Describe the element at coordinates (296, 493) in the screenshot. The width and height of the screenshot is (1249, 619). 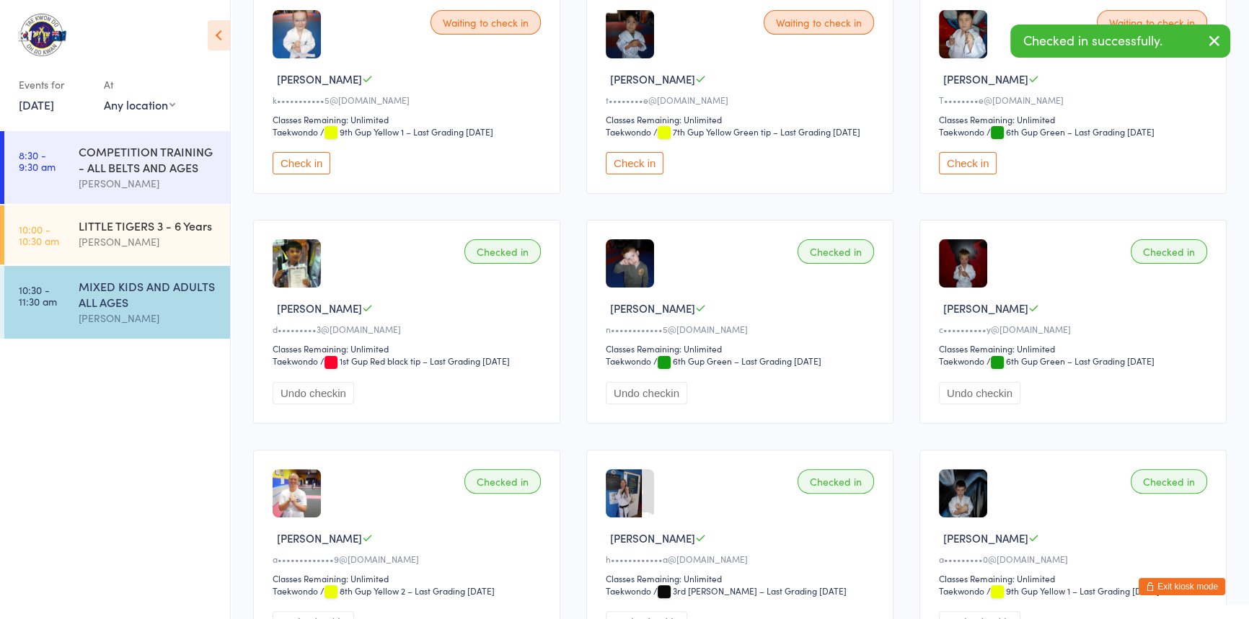
I see `img: image1748514845.png` at that location.